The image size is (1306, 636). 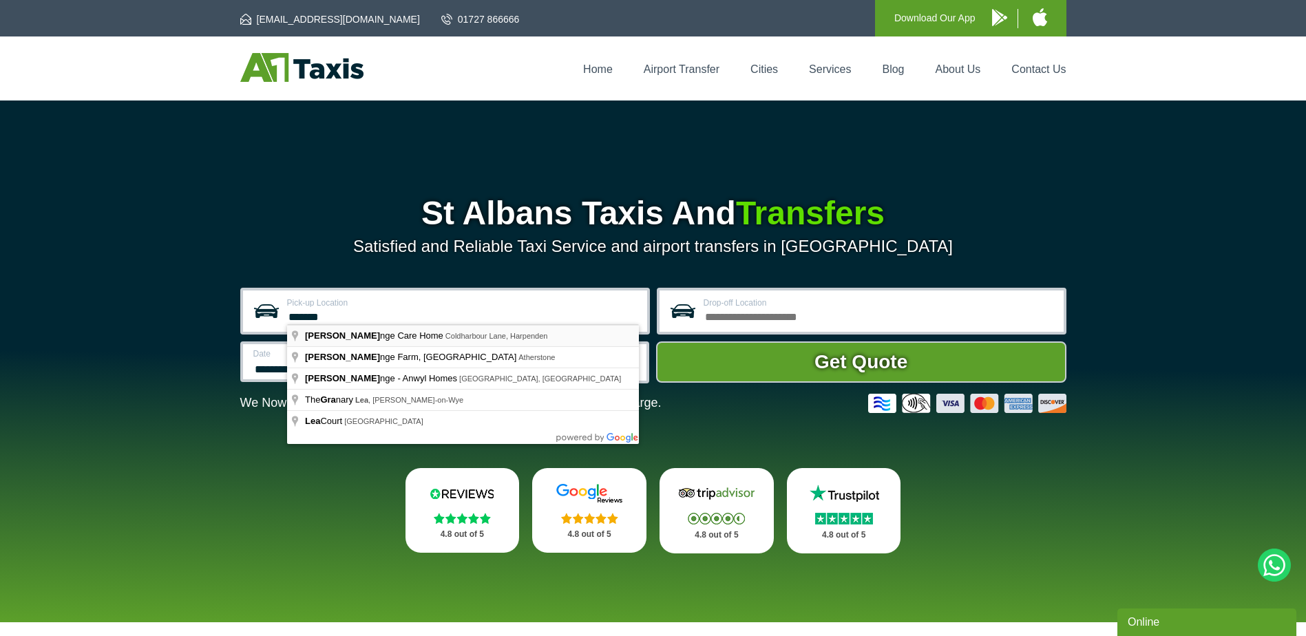 I want to click on a: Services, so click(x=830, y=69).